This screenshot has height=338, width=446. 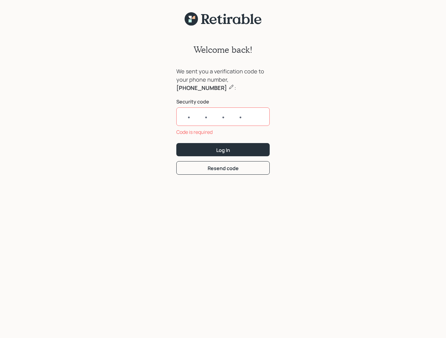 I want to click on div: Resend code, so click(x=223, y=168).